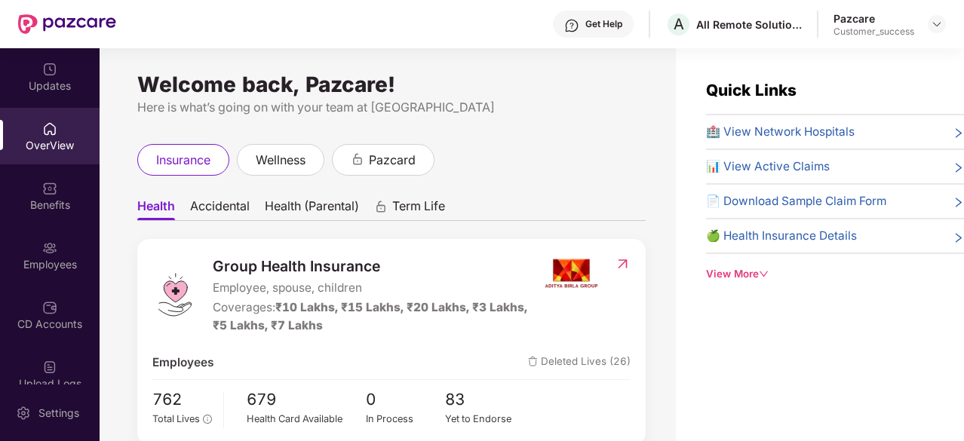 This screenshot has height=441, width=964. What do you see at coordinates (781, 236) in the screenshot?
I see `span: 🍏 Health Insurance Details` at bounding box center [781, 236].